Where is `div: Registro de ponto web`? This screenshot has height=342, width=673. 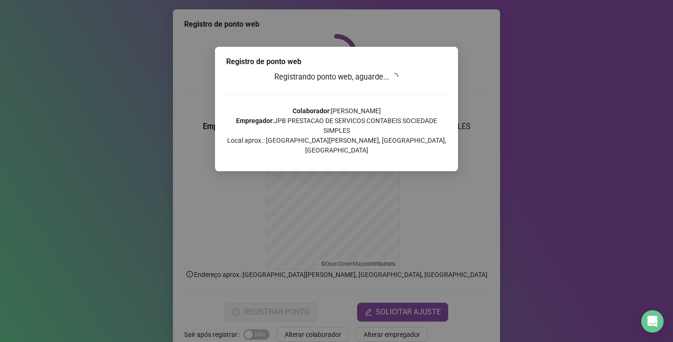 div: Registro de ponto web is located at coordinates (337, 62).